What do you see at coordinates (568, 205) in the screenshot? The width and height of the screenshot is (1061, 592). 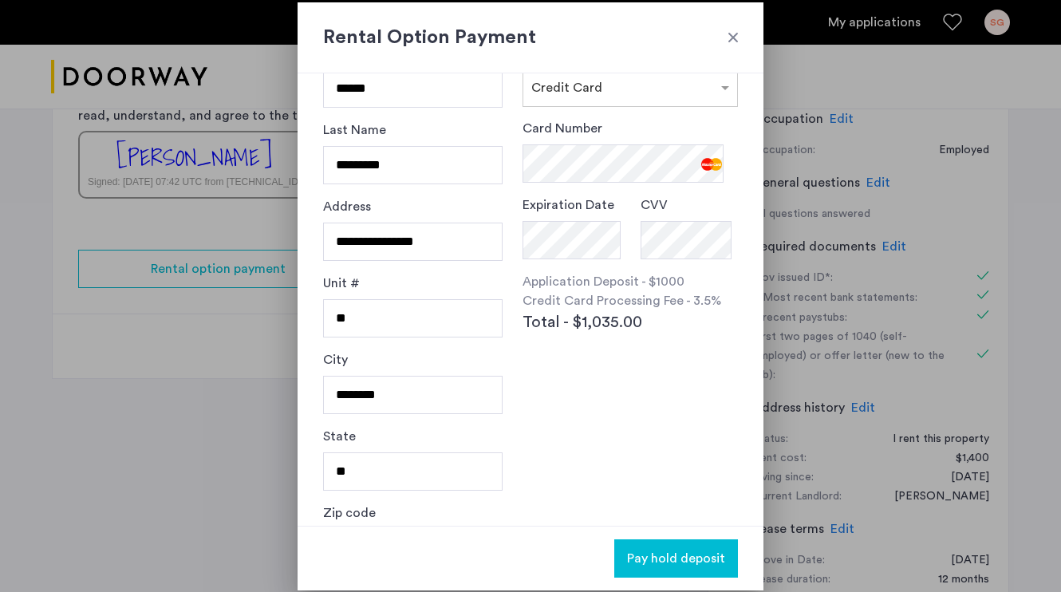 I see `label: Expiration Date` at bounding box center [568, 205].